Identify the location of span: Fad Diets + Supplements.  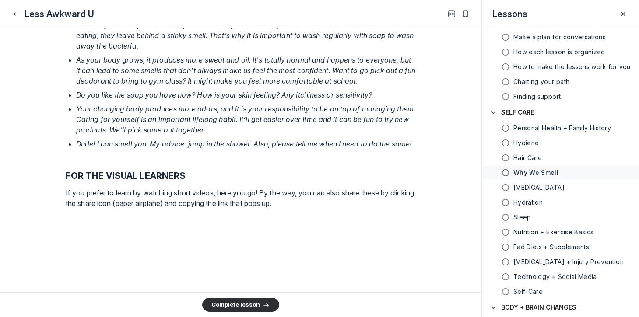
(551, 247).